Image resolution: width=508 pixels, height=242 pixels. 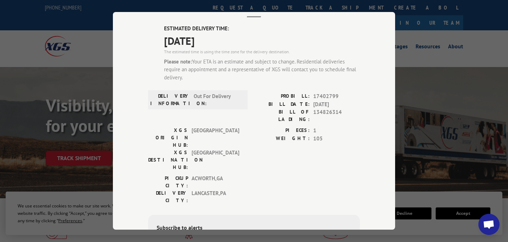 What do you see at coordinates (282, 104) in the screenshot?
I see `label: BILL DATE:` at bounding box center [282, 104].